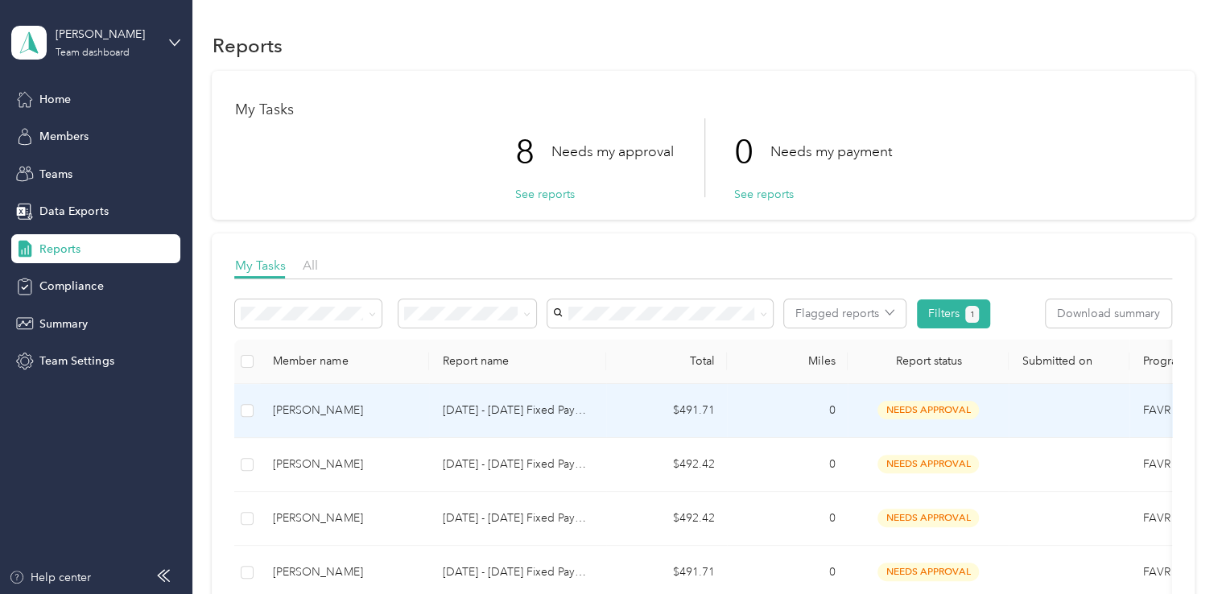 The image size is (1222, 594). Describe the element at coordinates (703, 109) in the screenshot. I see `h1: My Tasks` at that location.